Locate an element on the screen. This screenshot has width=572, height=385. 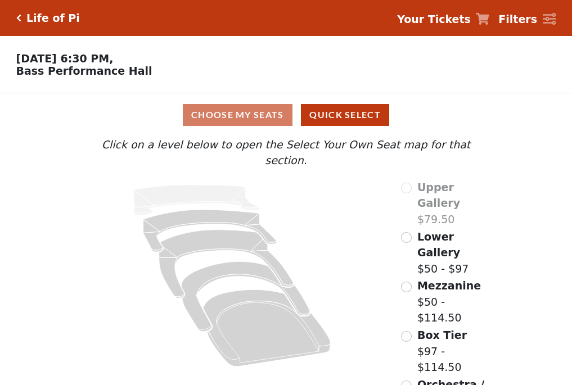
label: $79.50 is located at coordinates (455, 204).